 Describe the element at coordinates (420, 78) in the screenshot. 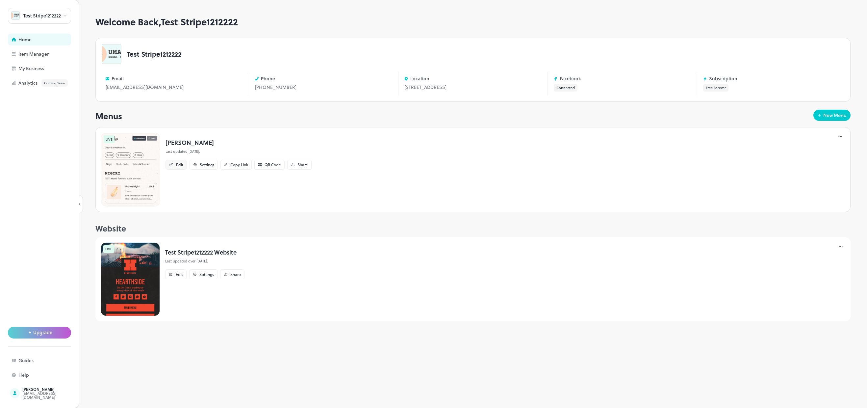

I see `p: Location` at that location.